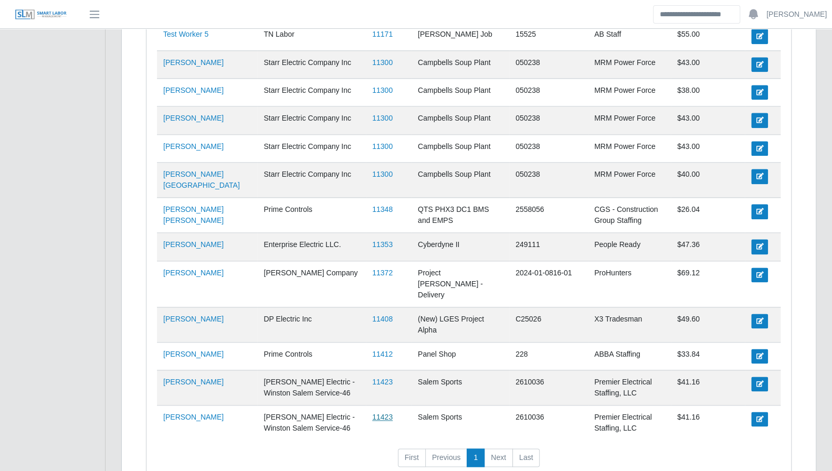  Describe the element at coordinates (311, 247) in the screenshot. I see `td: Enterprise Electric LLC.` at that location.